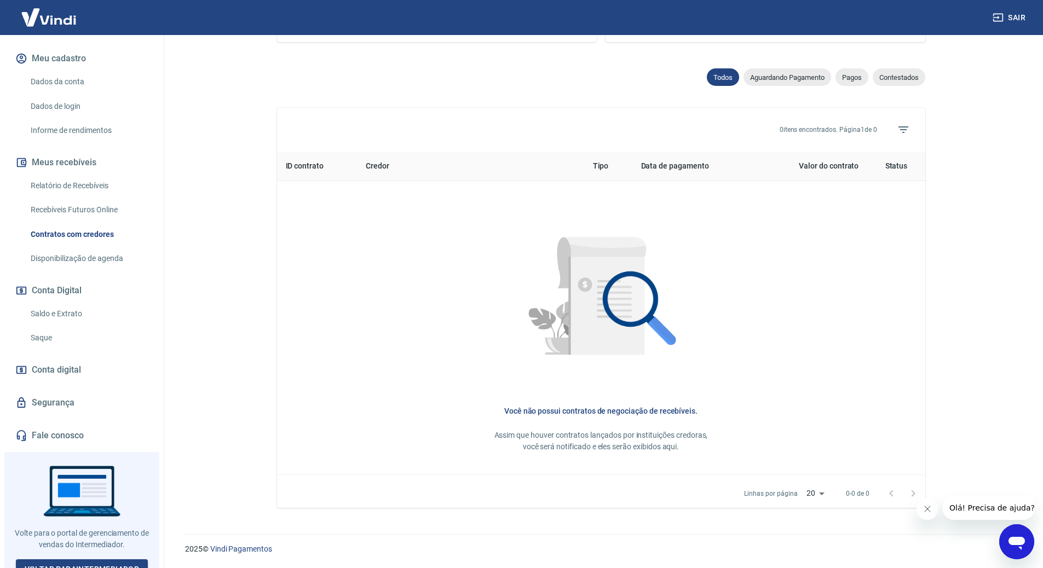 Image resolution: width=1043 pixels, height=568 pixels. Describe the element at coordinates (770, 494) in the screenshot. I see `p: Linhas por página` at that location.